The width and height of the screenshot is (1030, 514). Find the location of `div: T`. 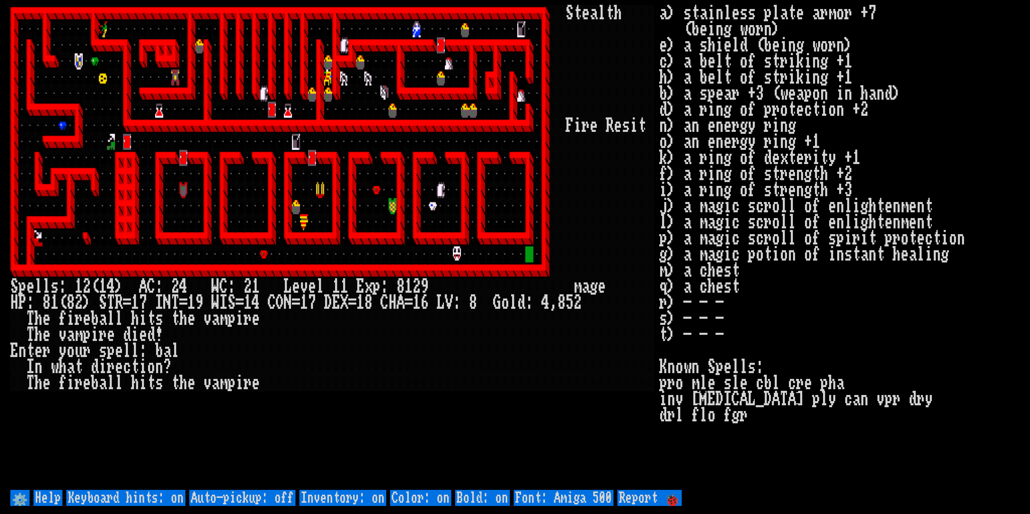

div: T is located at coordinates (30, 383).